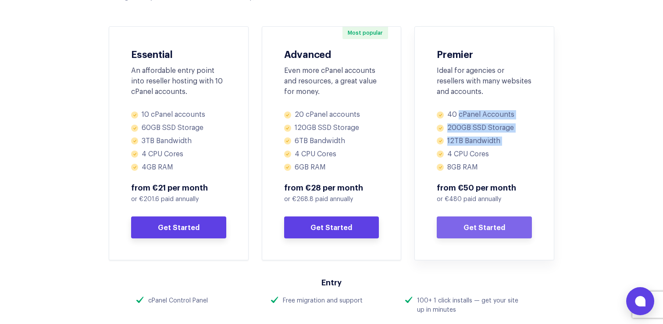 The width and height of the screenshot is (663, 324). Describe the element at coordinates (323, 301) in the screenshot. I see `div: Free migration and support` at that location.